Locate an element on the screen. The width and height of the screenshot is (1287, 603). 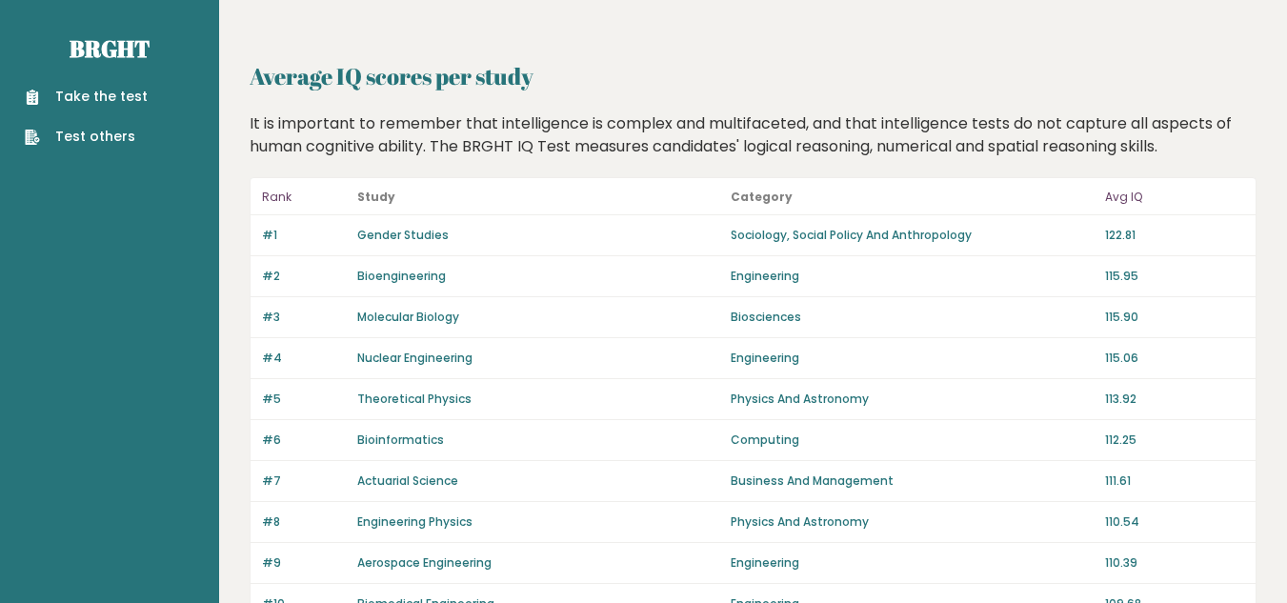
p: #3 is located at coordinates (304, 317).